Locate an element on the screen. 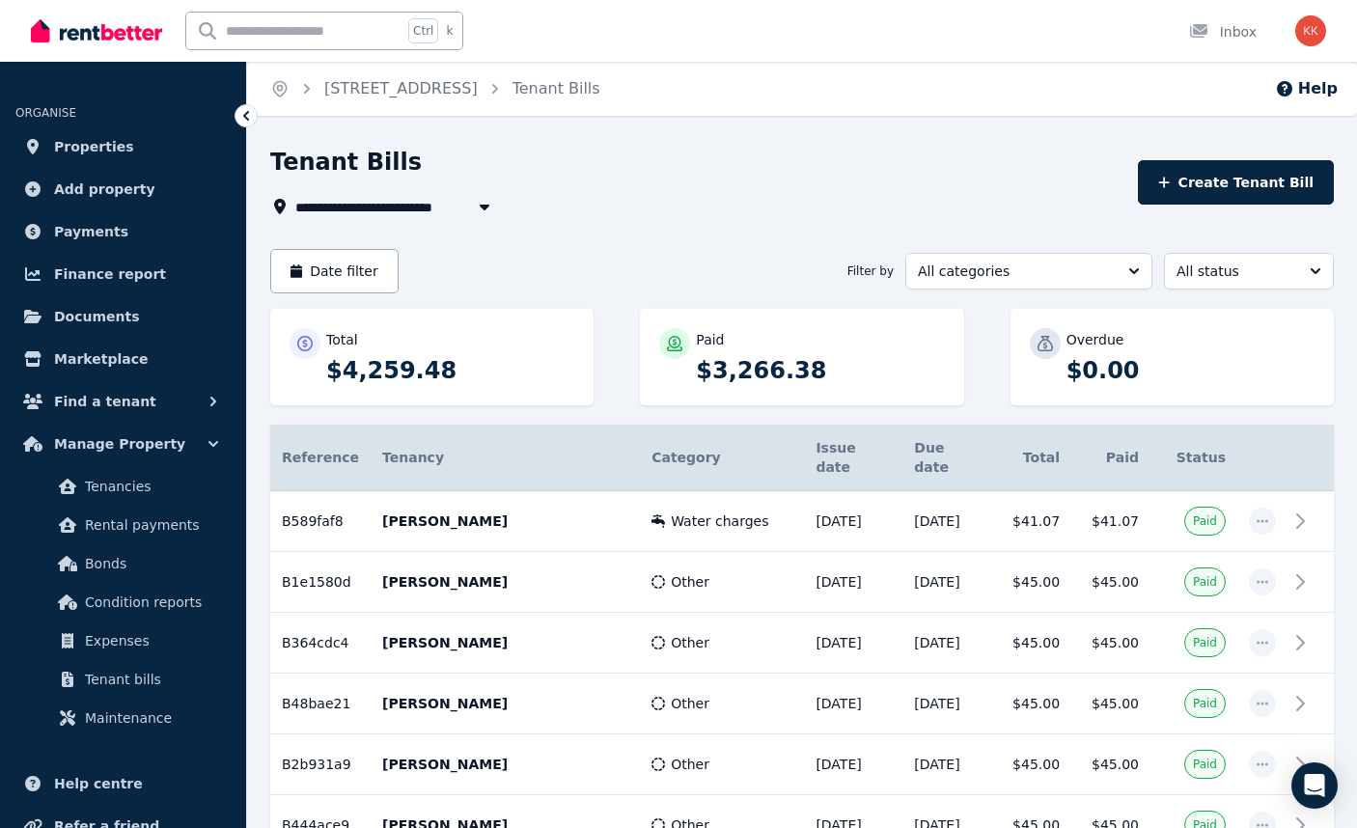 This screenshot has height=828, width=1357. span: Condition reports is located at coordinates (150, 602).